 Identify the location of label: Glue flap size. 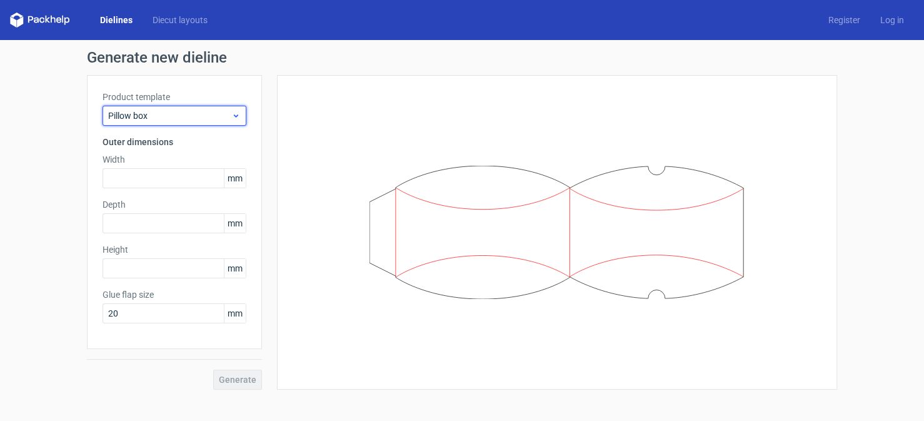
(174, 295).